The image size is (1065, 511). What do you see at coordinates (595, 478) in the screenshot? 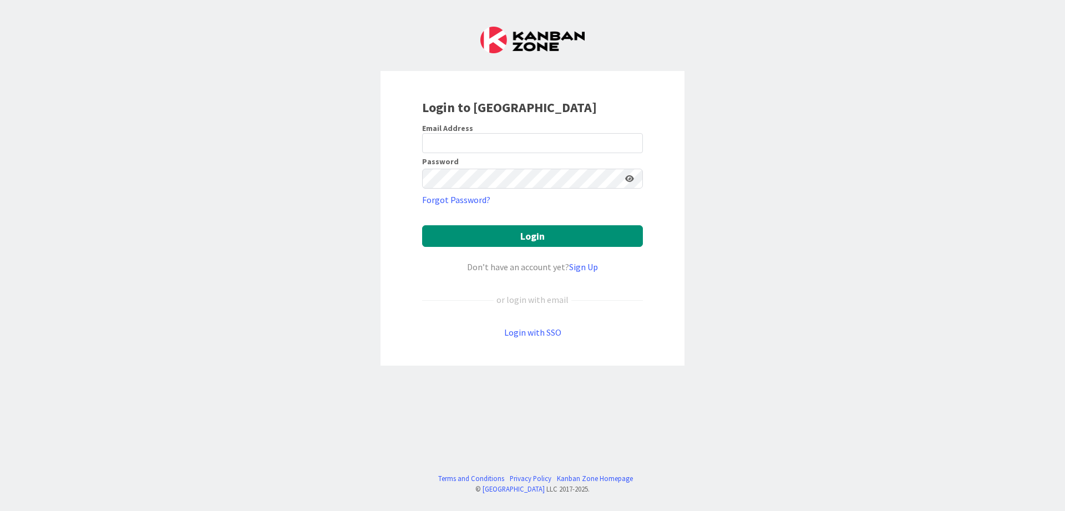
I see `a: Kanban Zone Homepage` at bounding box center [595, 478].